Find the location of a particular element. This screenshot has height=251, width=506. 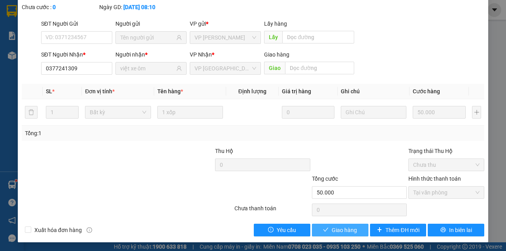

input: Ghi Chú is located at coordinates (373, 112).